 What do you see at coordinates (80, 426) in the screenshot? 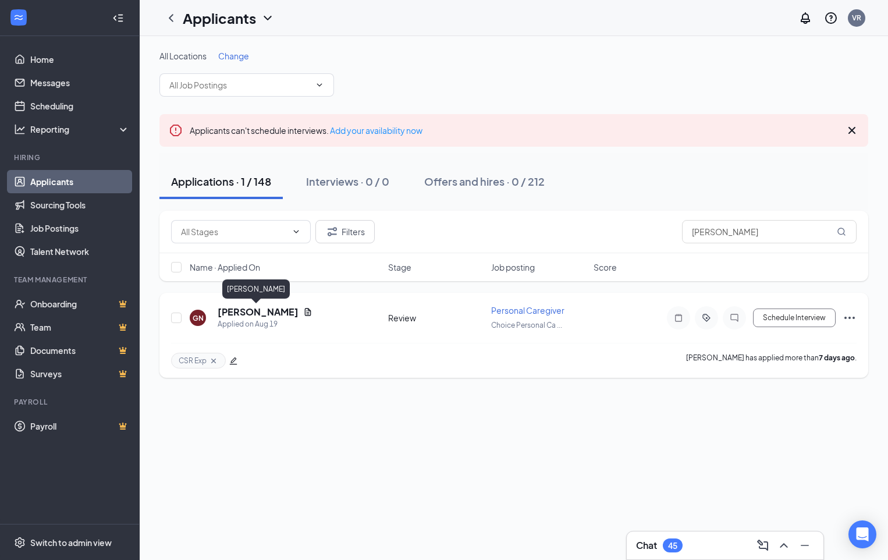
I see `a: PayrollCrown` at bounding box center [80, 426].